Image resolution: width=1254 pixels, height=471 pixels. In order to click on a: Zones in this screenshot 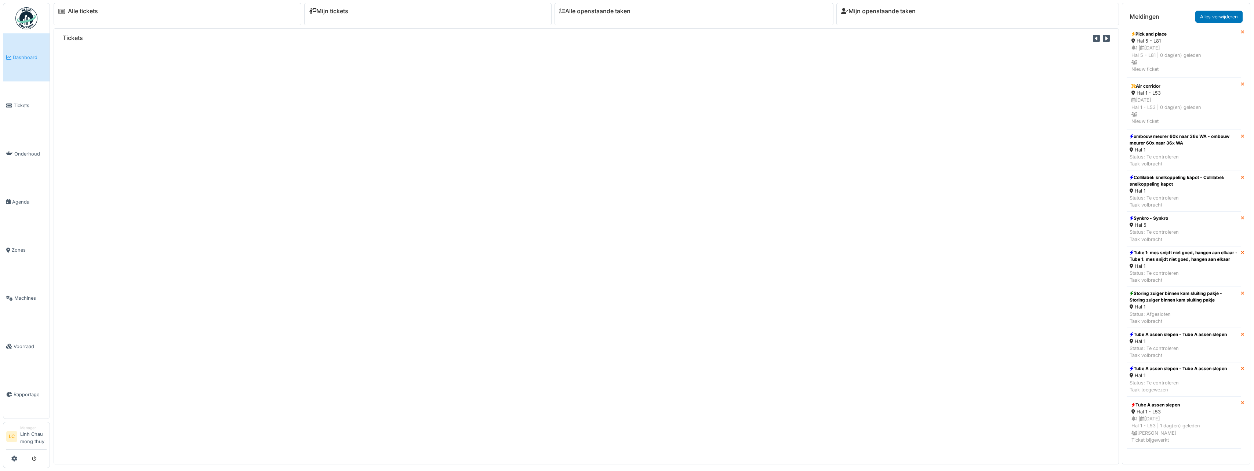, I will do `click(26, 250)`.